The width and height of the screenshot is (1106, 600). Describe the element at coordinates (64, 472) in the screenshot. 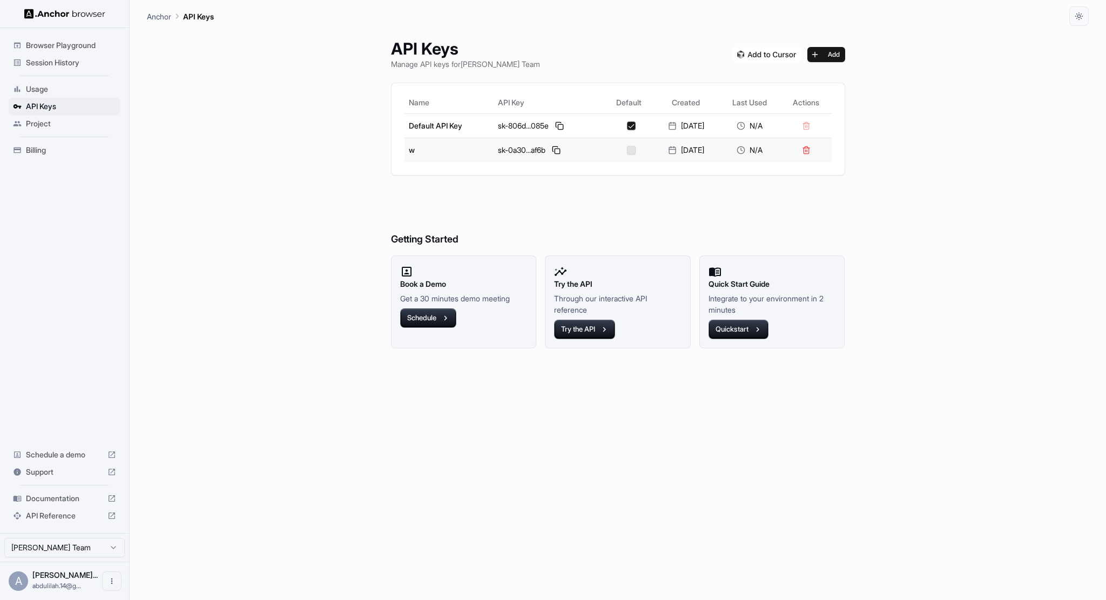

I see `span: Support` at that location.